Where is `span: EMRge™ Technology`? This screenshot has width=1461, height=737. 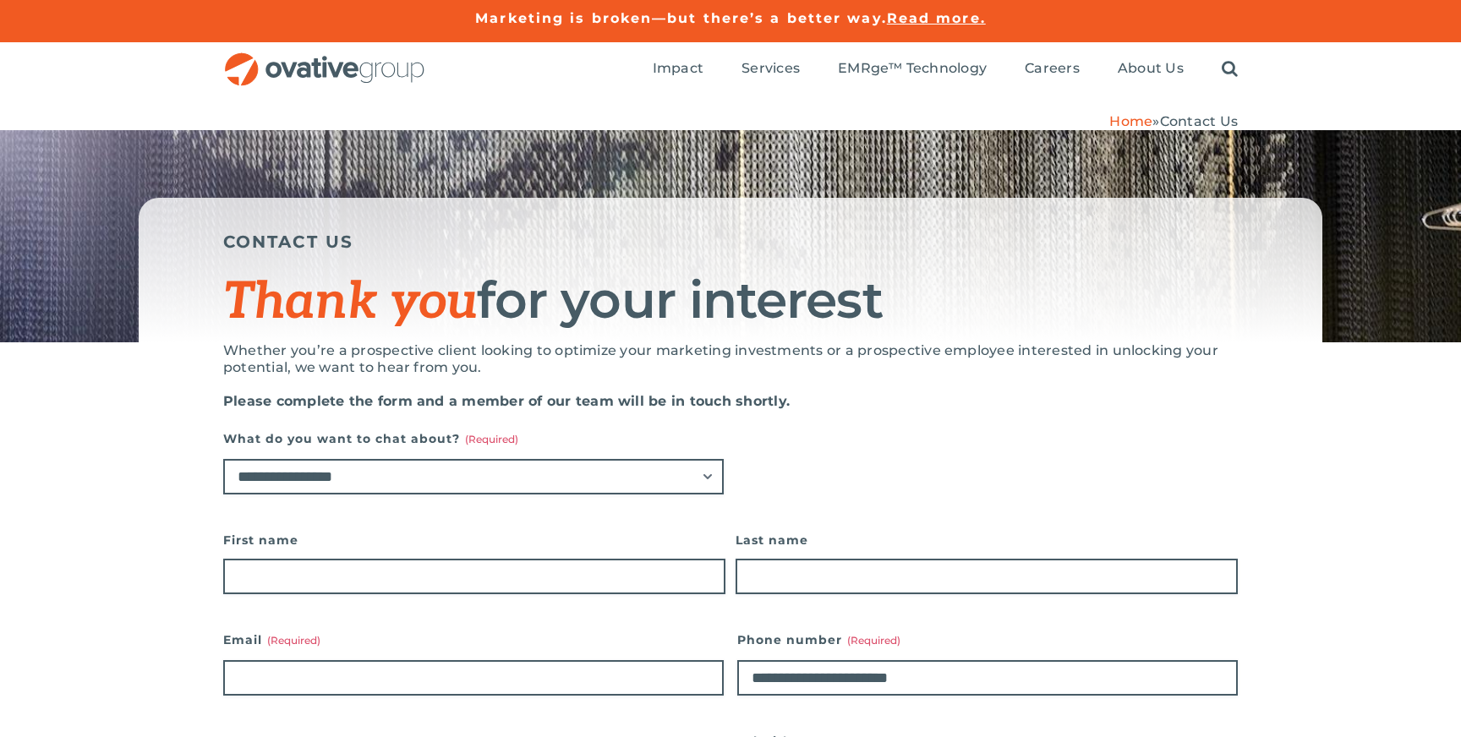
span: EMRge™ Technology is located at coordinates (913, 69).